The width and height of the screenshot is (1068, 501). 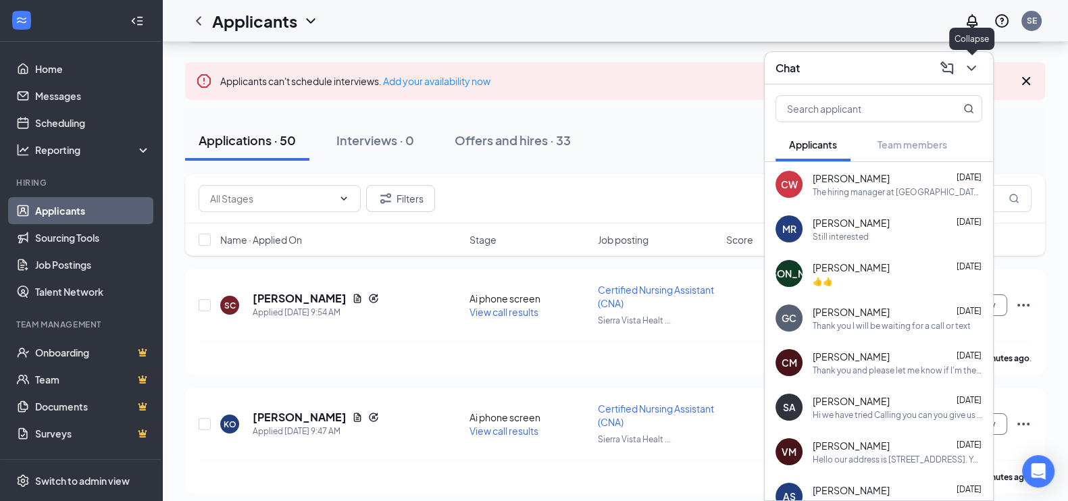 What do you see at coordinates (740, 240) in the screenshot?
I see `span: Score` at bounding box center [740, 240].